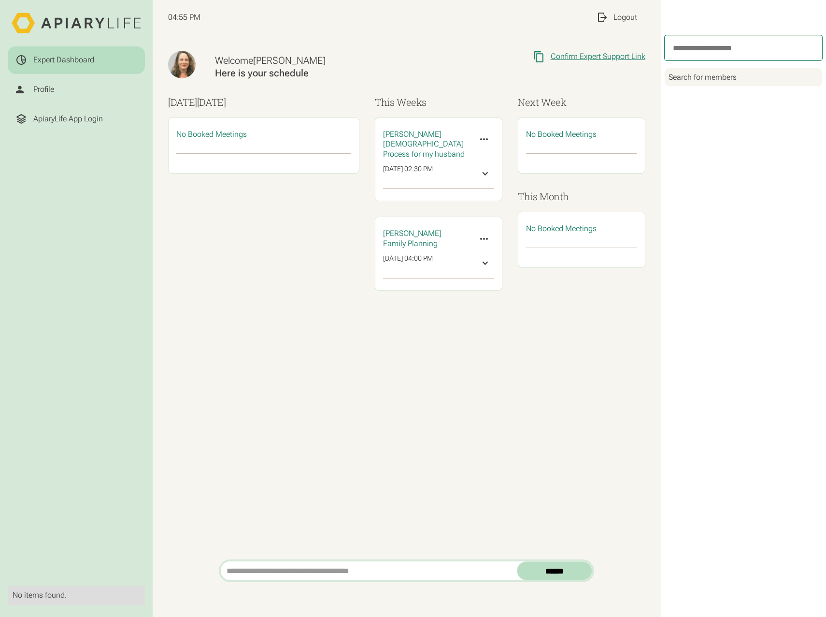 The width and height of the screenshot is (826, 617). I want to click on a: Logout, so click(617, 17).